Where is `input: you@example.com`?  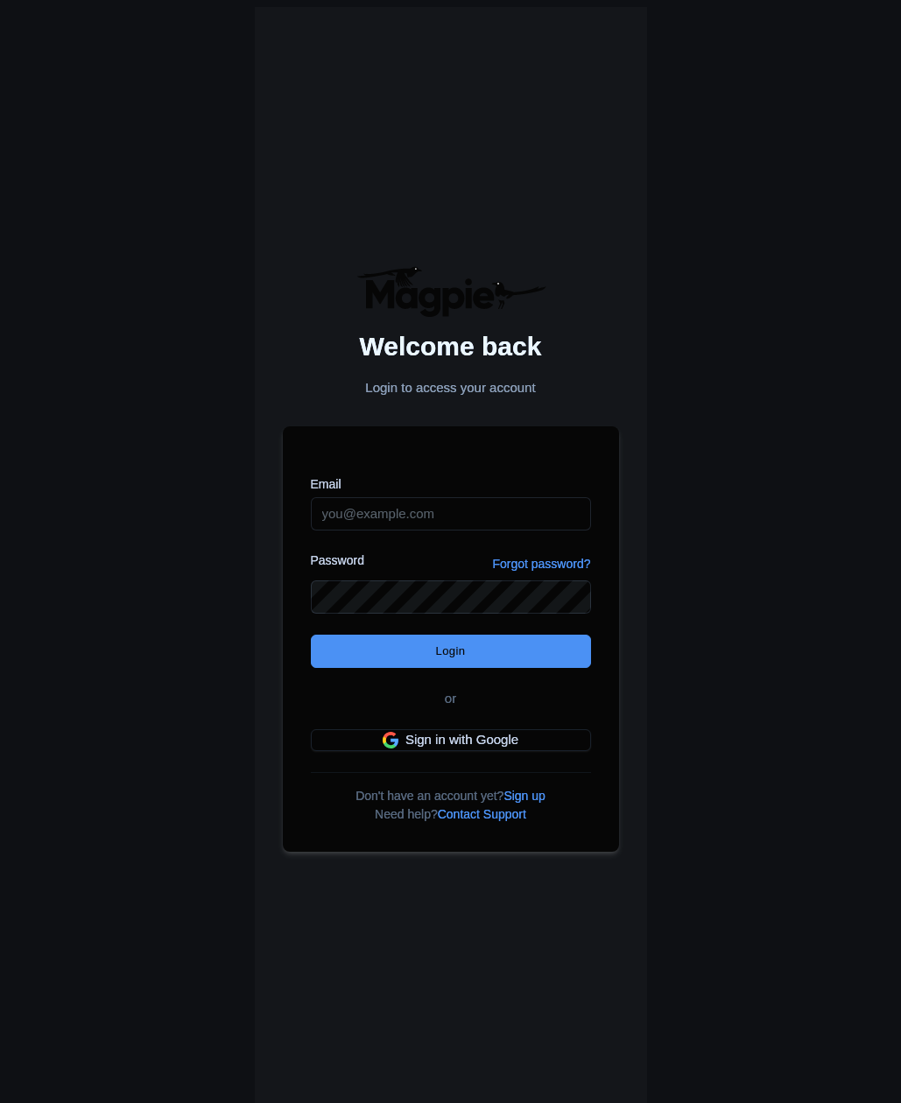 input: you@example.com is located at coordinates (451, 514).